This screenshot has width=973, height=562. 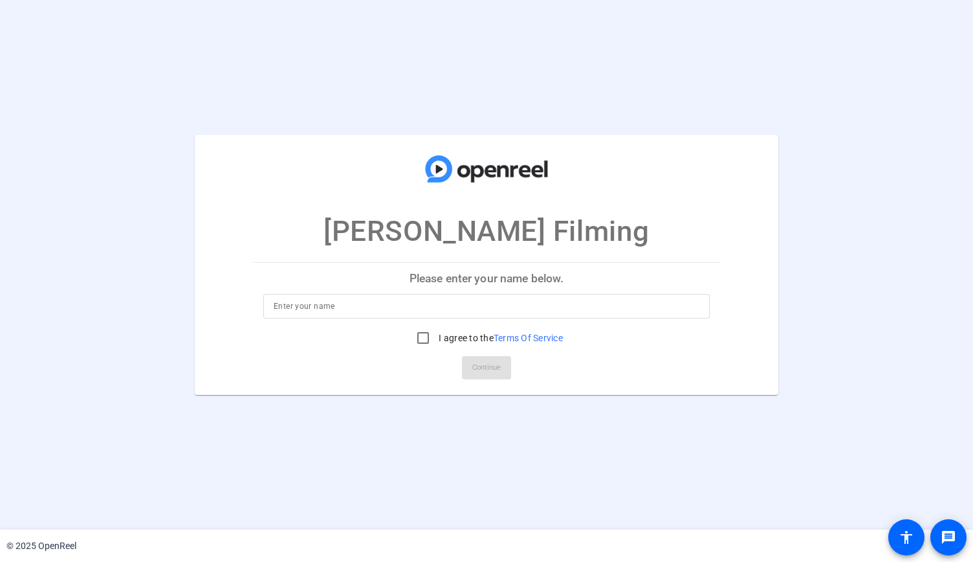 I want to click on img: company-logo, so click(x=487, y=169).